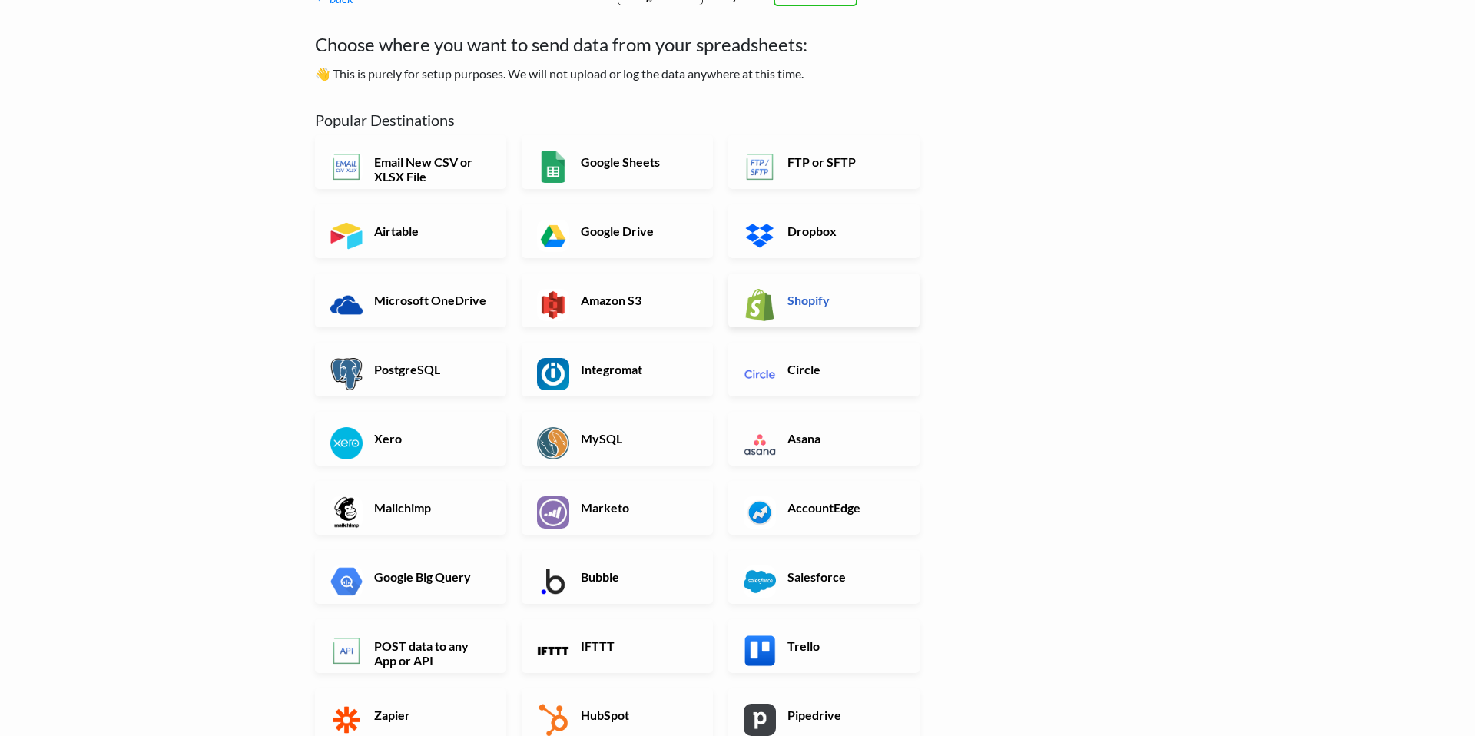  I want to click on h6: Circle, so click(844, 369).